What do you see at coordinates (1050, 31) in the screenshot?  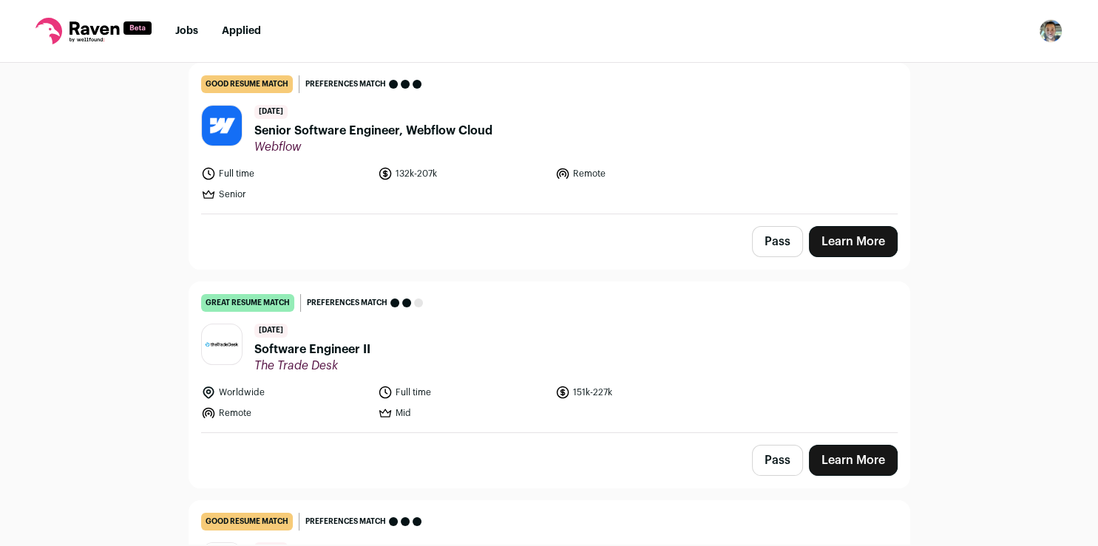 I see `button: Open dropdown` at bounding box center [1050, 31].